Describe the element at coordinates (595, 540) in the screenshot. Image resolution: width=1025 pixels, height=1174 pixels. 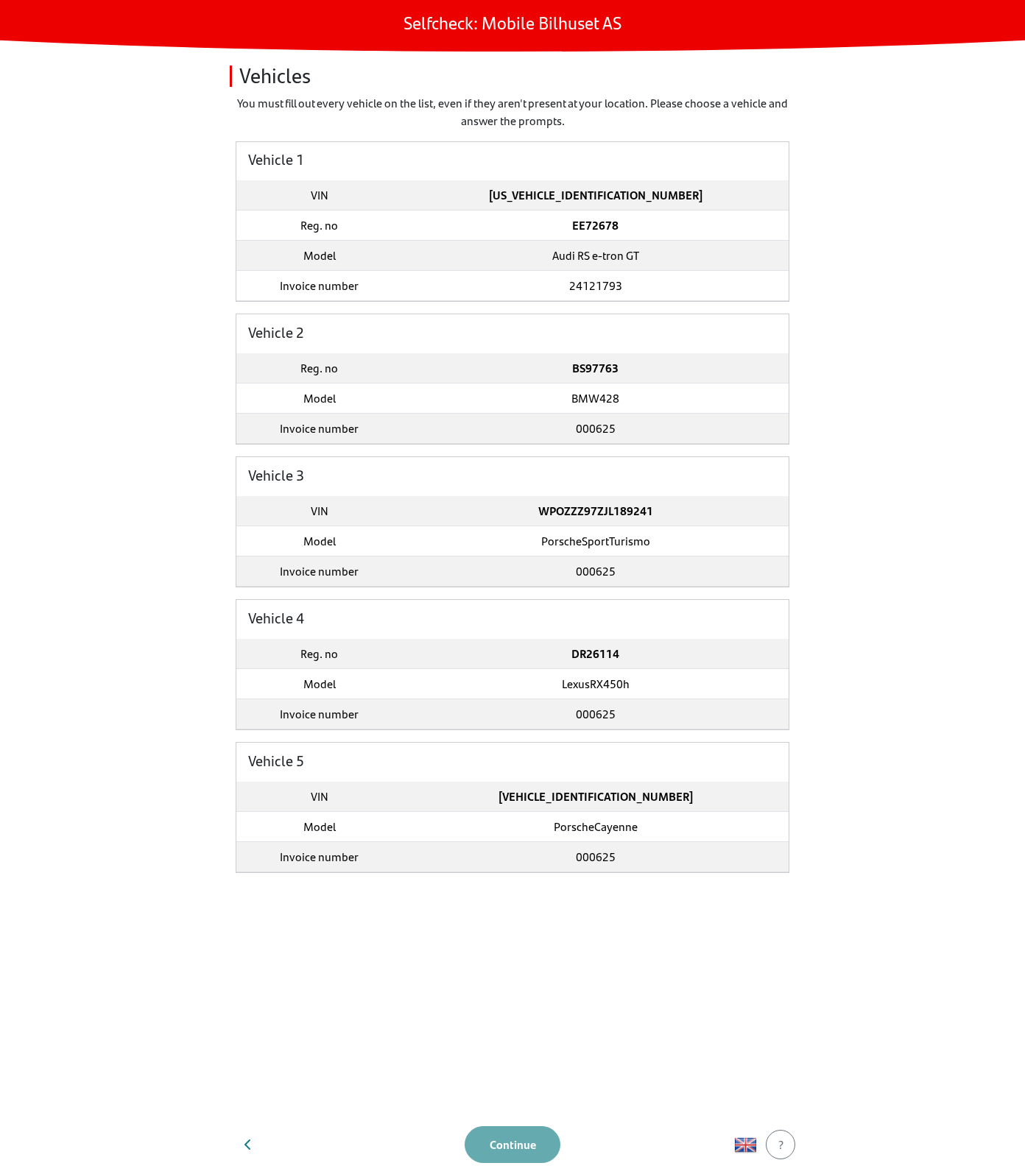
I see `td: PorscheSportTurismo` at that location.